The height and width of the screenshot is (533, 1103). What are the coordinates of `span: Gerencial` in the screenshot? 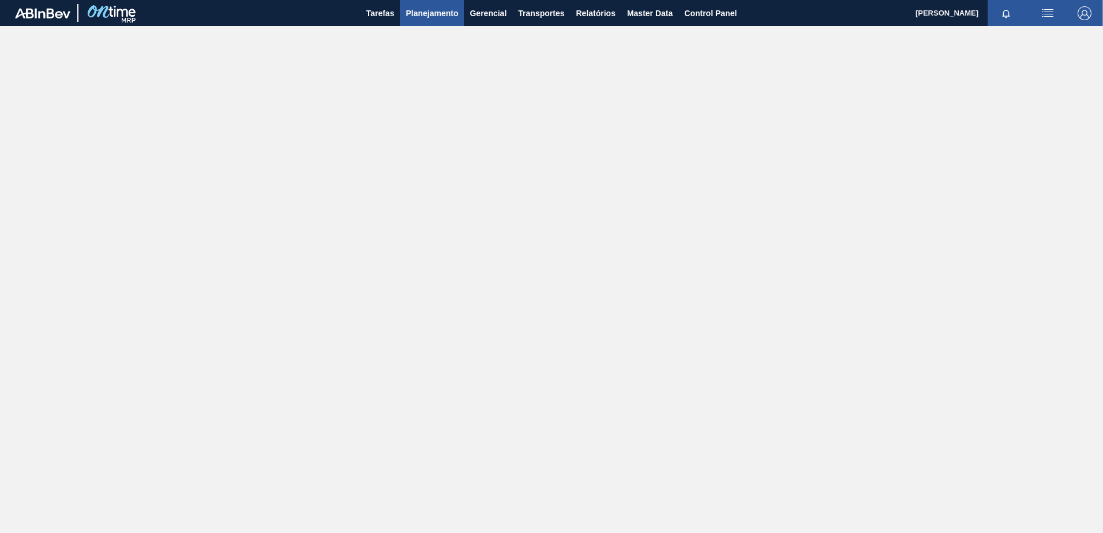 It's located at (488, 13).